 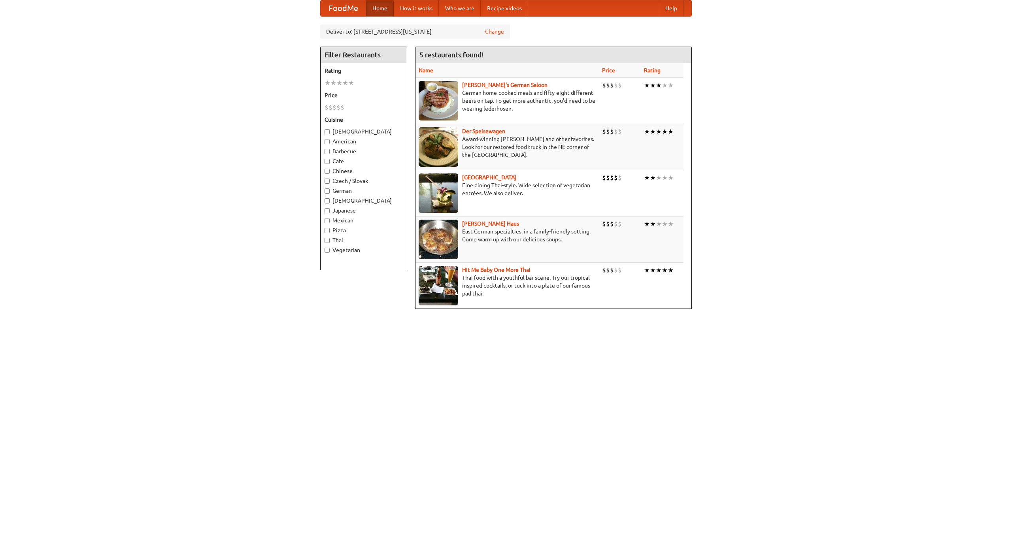 What do you see at coordinates (496, 270) in the screenshot?
I see `b: Hit Me Baby One More Thai` at bounding box center [496, 270].